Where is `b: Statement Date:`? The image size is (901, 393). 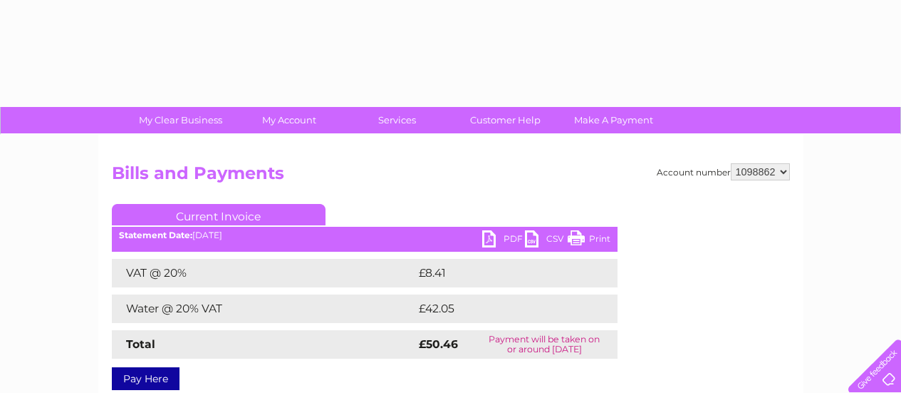 b: Statement Date: is located at coordinates (155, 234).